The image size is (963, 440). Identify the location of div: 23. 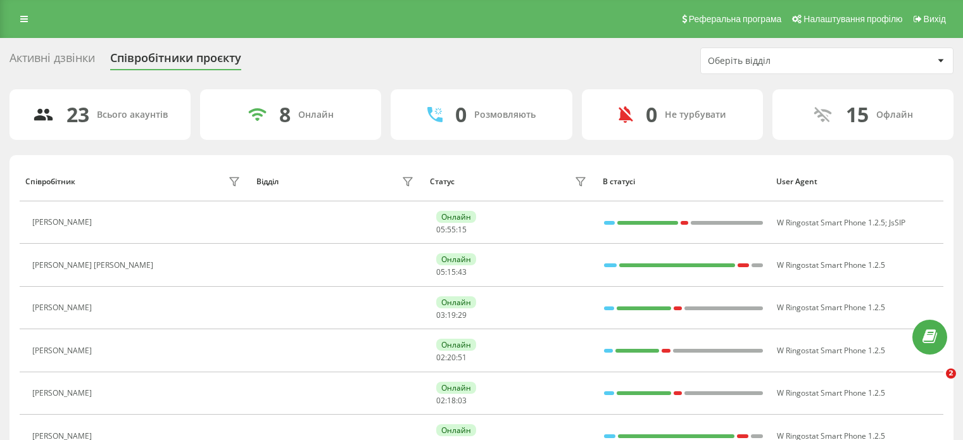
(78, 115).